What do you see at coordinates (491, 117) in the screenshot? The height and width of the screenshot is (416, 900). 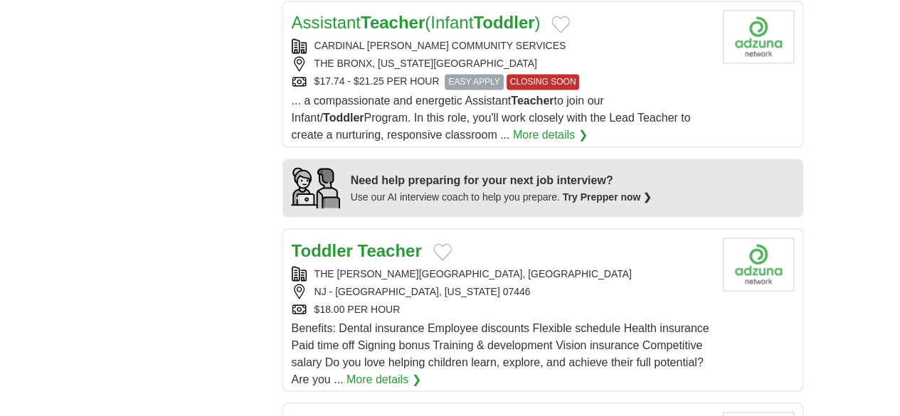 I see `span: ... a compassionate and energetic Assistant to join our Infant/ Program. In this role, you'll wor...` at bounding box center [491, 117].